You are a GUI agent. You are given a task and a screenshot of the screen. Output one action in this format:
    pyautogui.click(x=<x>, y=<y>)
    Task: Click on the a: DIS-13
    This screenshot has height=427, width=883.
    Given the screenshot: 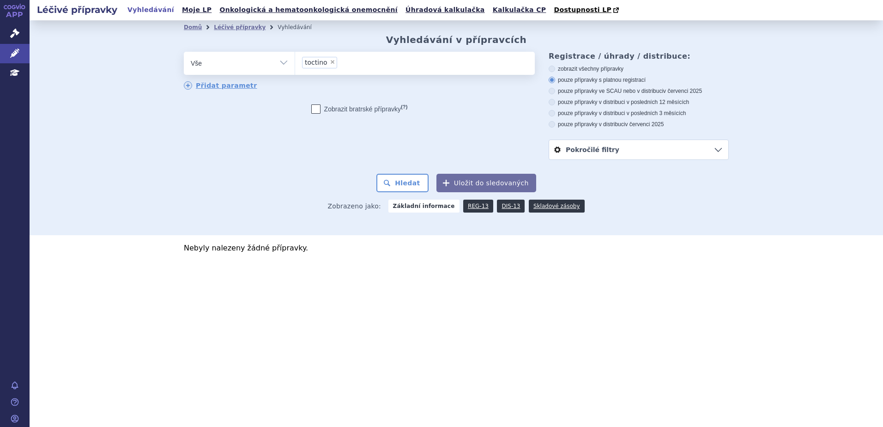 What is the action you would take?
    pyautogui.click(x=511, y=206)
    